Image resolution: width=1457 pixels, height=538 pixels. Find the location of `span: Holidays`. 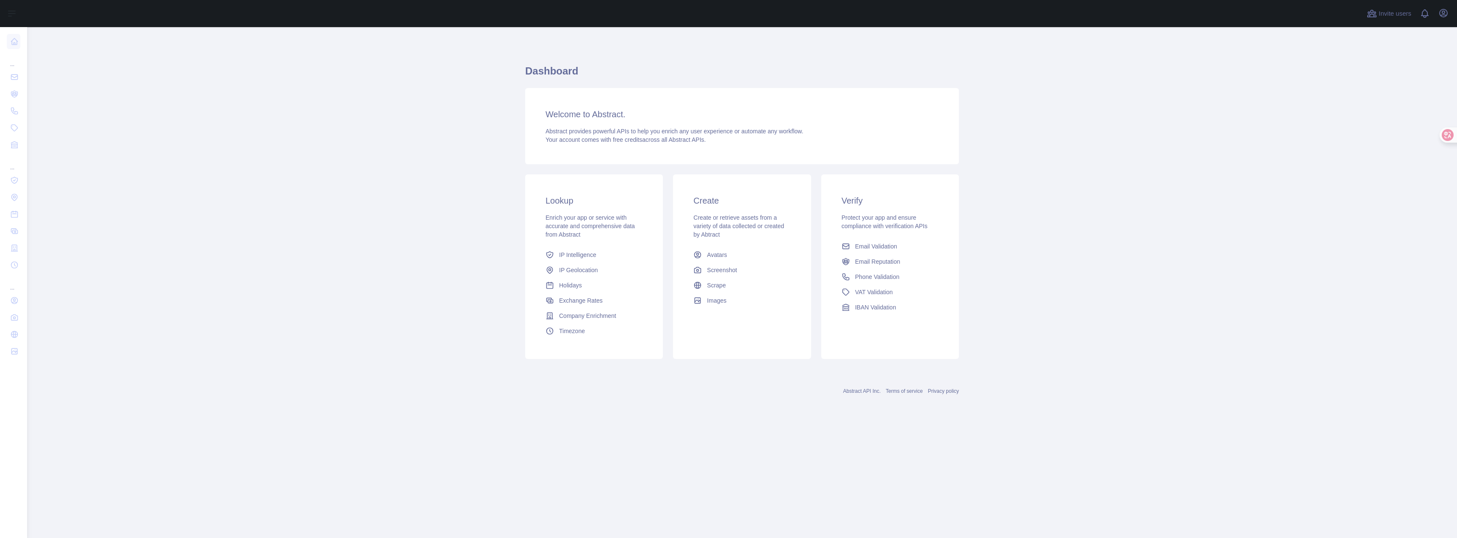

span: Holidays is located at coordinates (570, 285).